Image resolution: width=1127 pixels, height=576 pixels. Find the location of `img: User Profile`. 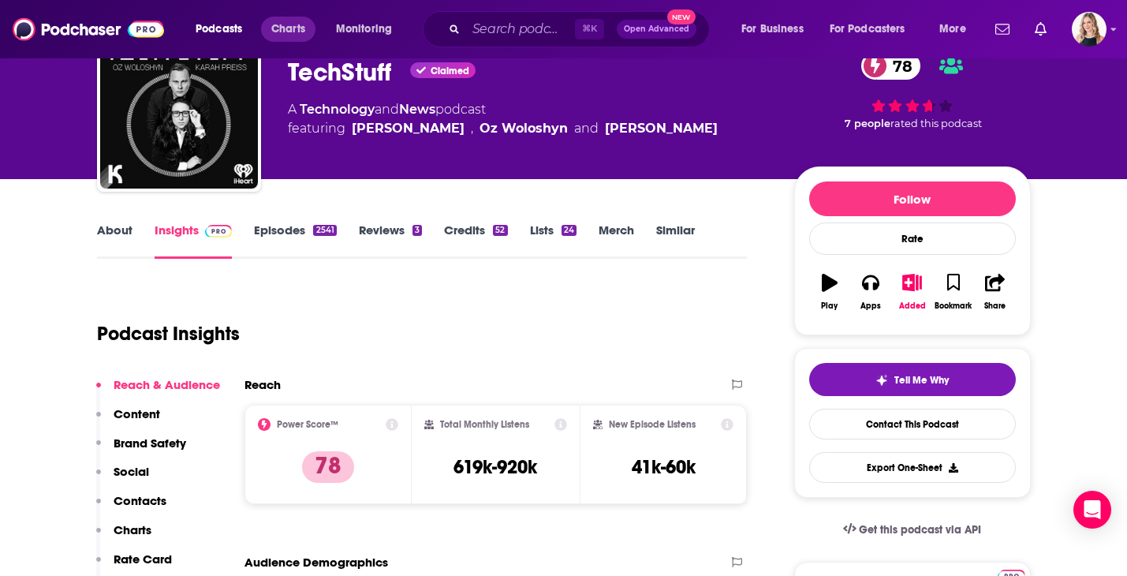

img: User Profile is located at coordinates (1089, 29).